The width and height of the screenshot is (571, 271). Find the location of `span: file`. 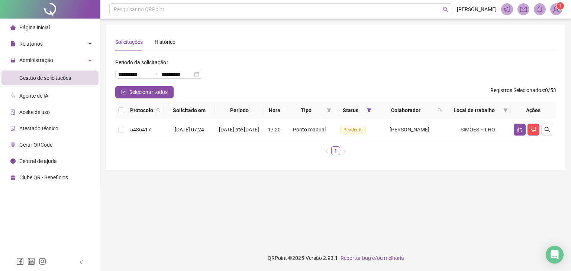

span: file is located at coordinates (13, 44).